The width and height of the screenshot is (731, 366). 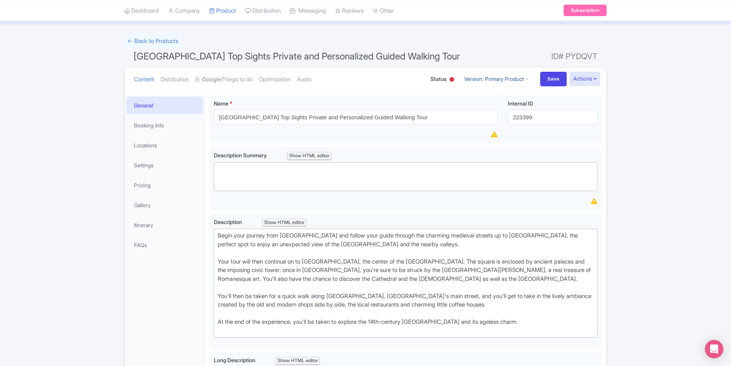 I want to click on a: Itinerary, so click(x=165, y=225).